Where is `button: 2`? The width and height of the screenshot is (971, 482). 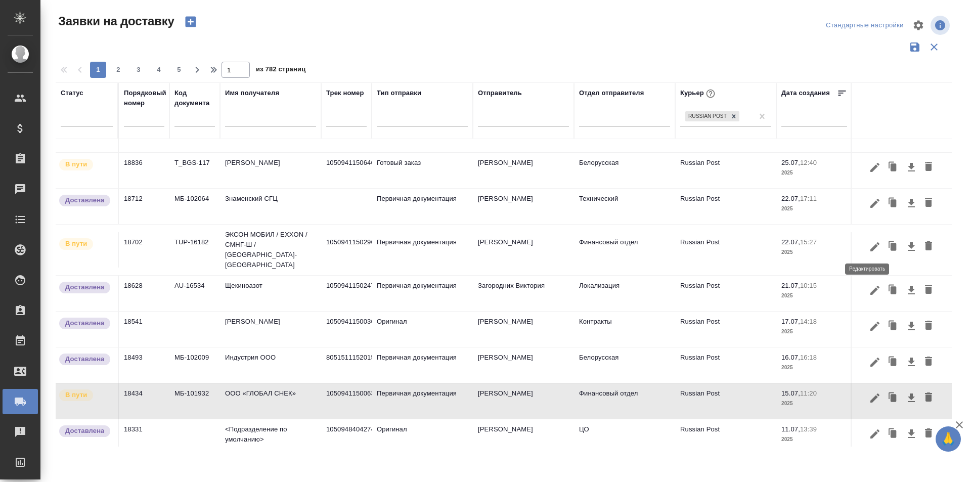 button: 2 is located at coordinates (118, 70).